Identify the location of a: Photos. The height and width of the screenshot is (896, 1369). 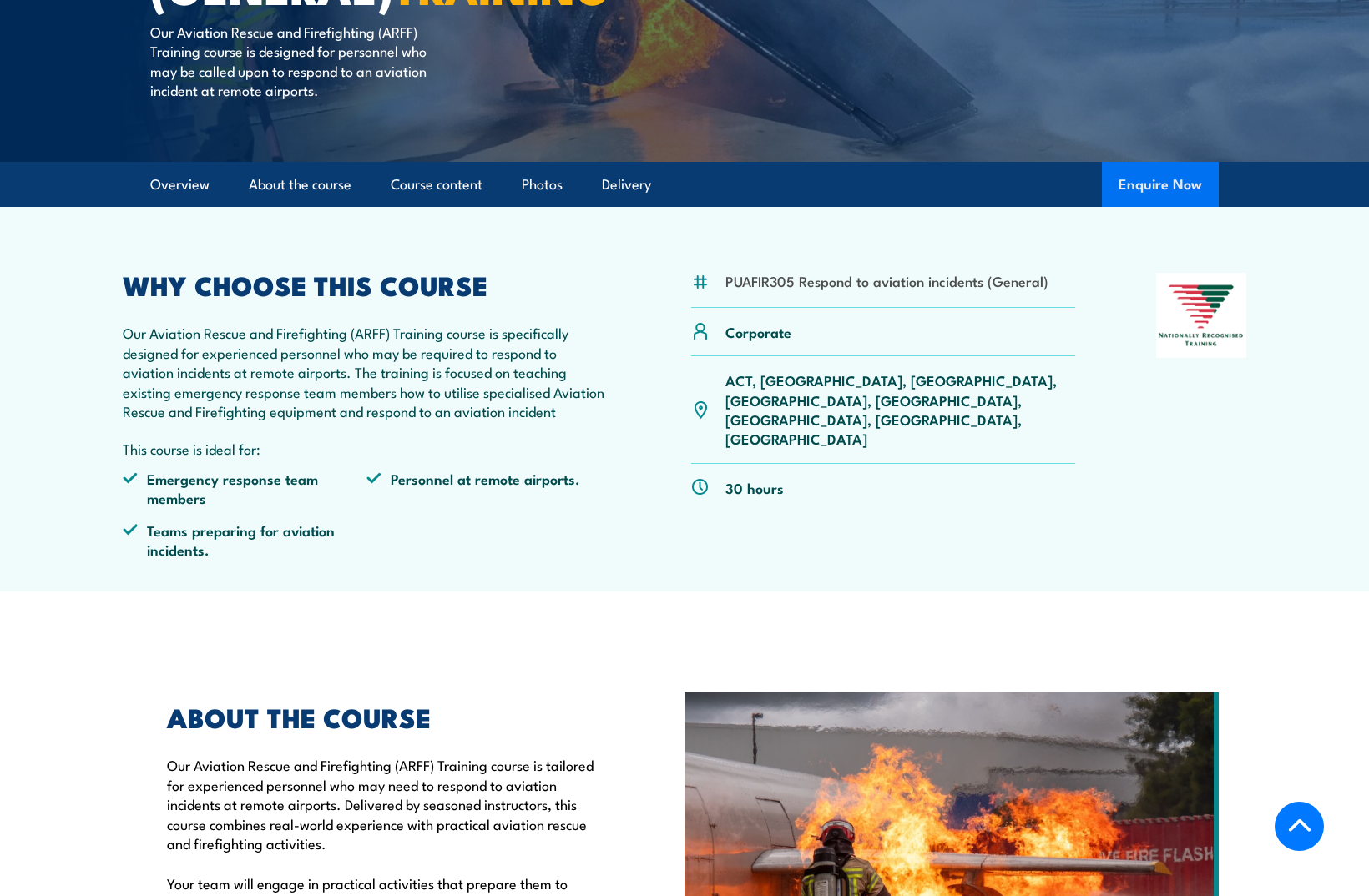
(541, 185).